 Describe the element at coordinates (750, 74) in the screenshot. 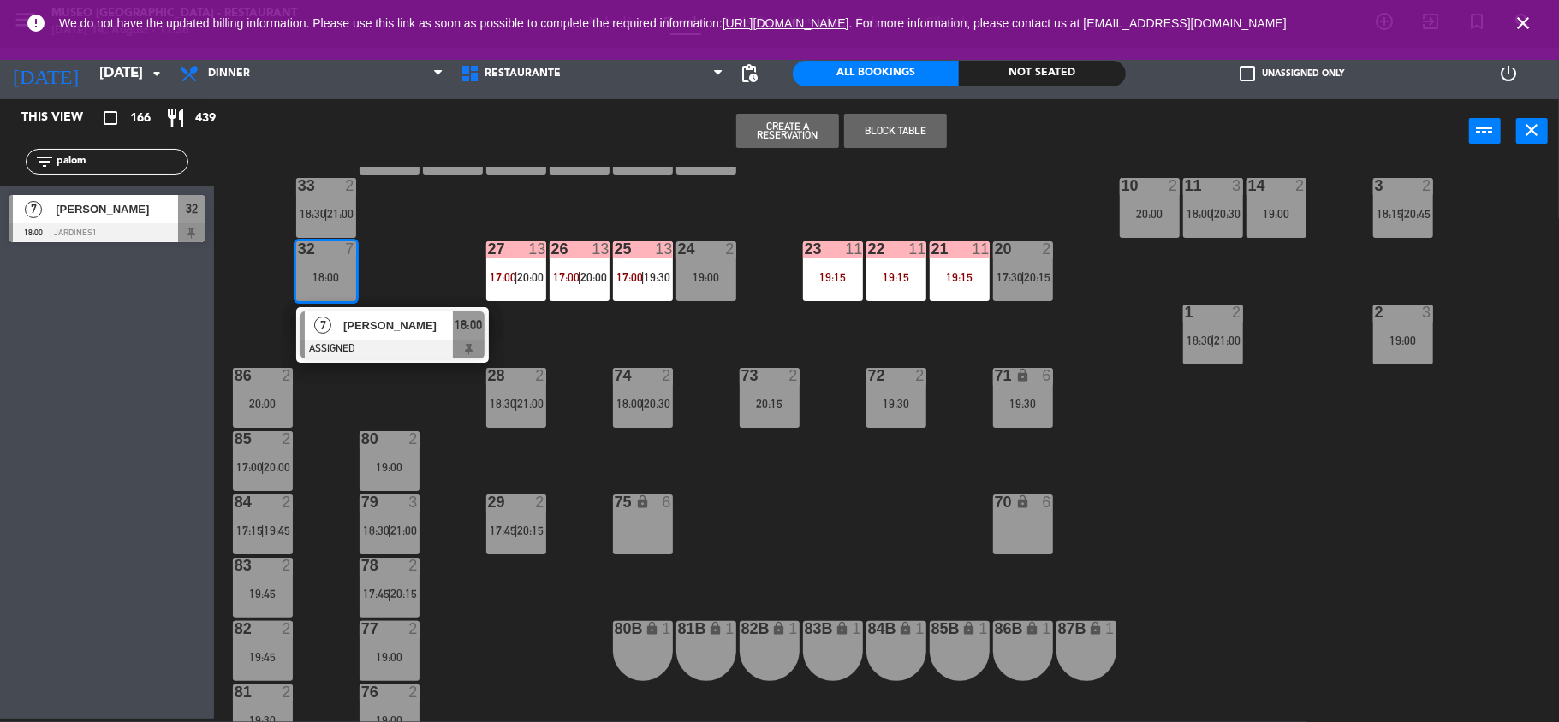

I see `span: pending_actions` at that location.